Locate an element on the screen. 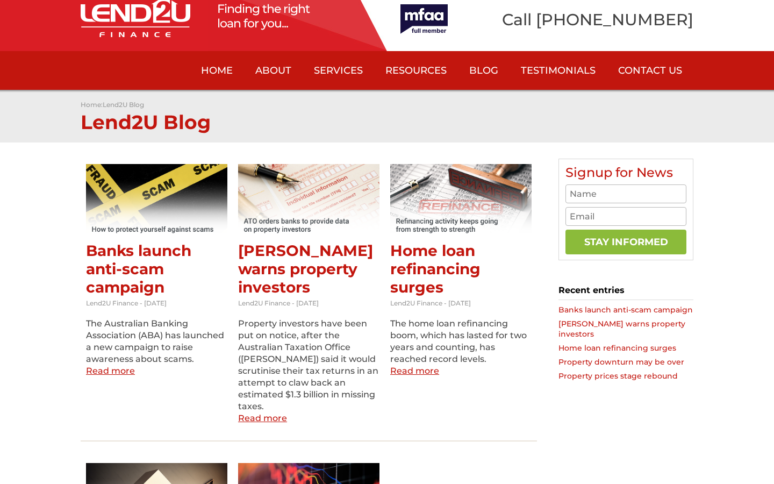 This screenshot has height=484, width=774. input: Email is located at coordinates (626, 216).